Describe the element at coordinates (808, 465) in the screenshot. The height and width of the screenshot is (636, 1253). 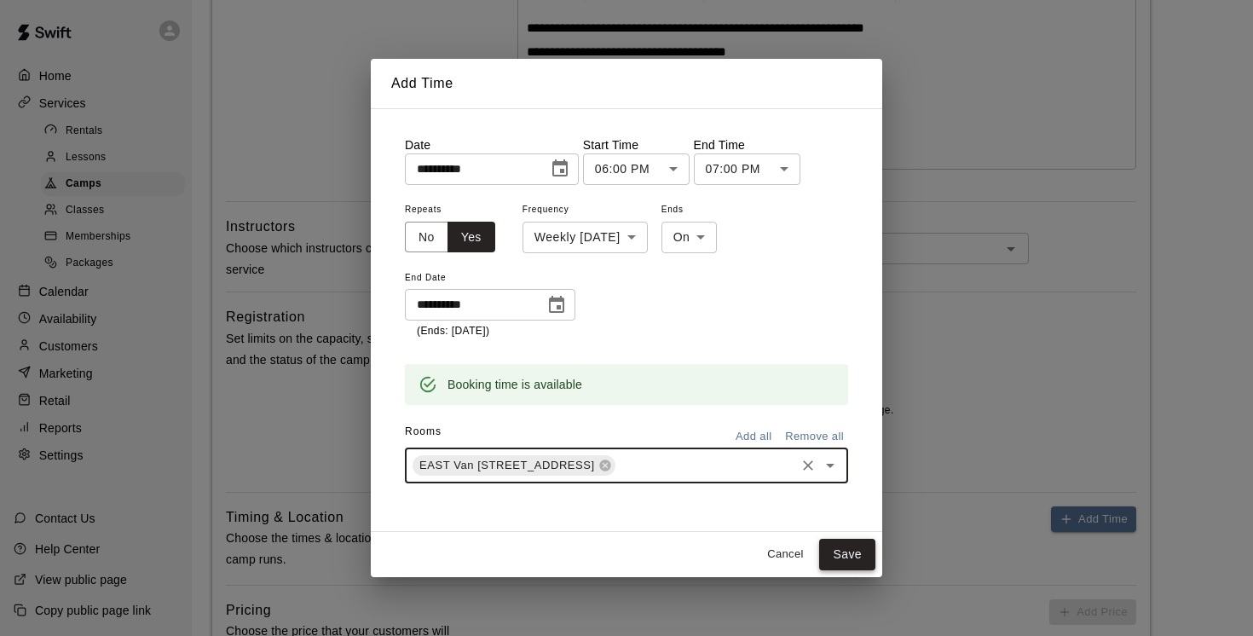
I see `button: Clear` at that location.